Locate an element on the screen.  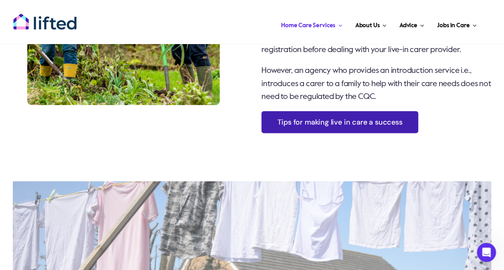
a: Home Care Services is located at coordinates (311, 24).